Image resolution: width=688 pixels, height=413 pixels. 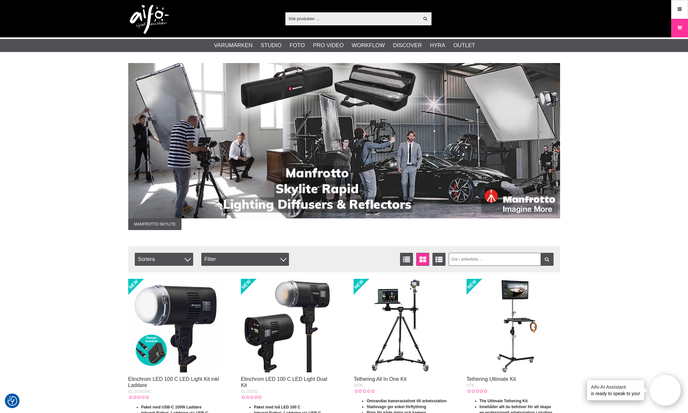 What do you see at coordinates (516, 407) in the screenshot?
I see `strong: Innehåller allt du behöver för att skapa` at bounding box center [516, 407].